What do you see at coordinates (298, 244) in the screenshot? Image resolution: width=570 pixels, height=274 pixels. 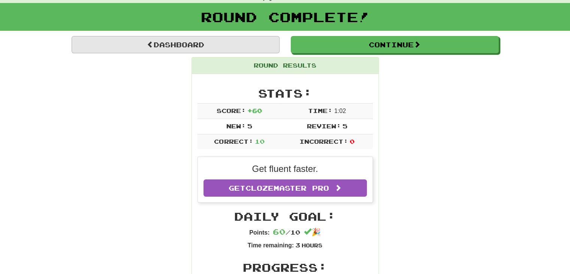 I see `span: 3` at bounding box center [298, 244].